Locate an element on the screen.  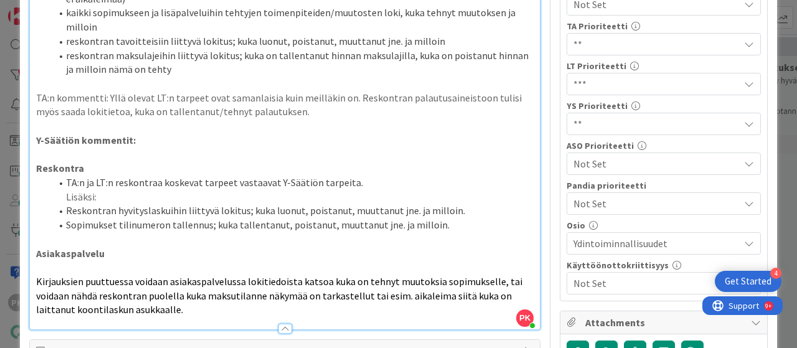
strong: Reskontra is located at coordinates (60, 168).